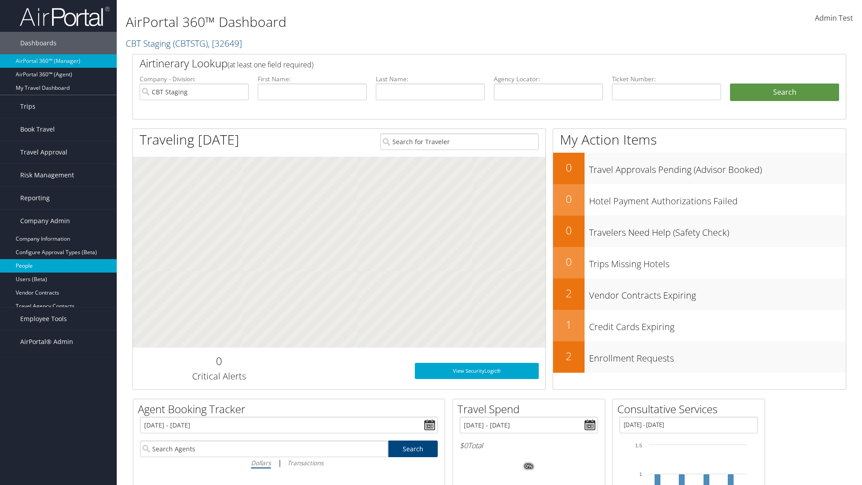 This screenshot has width=862, height=485. Describe the element at coordinates (641, 474) in the screenshot. I see `tspan: 1` at that location.